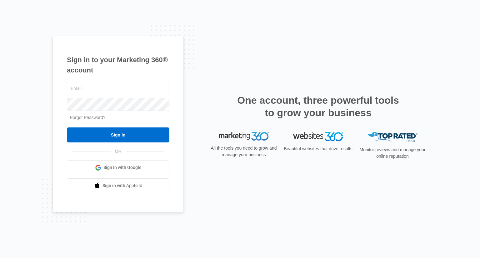  Describe the element at coordinates (118, 168) in the screenshot. I see `a: Sign in with Google` at that location.